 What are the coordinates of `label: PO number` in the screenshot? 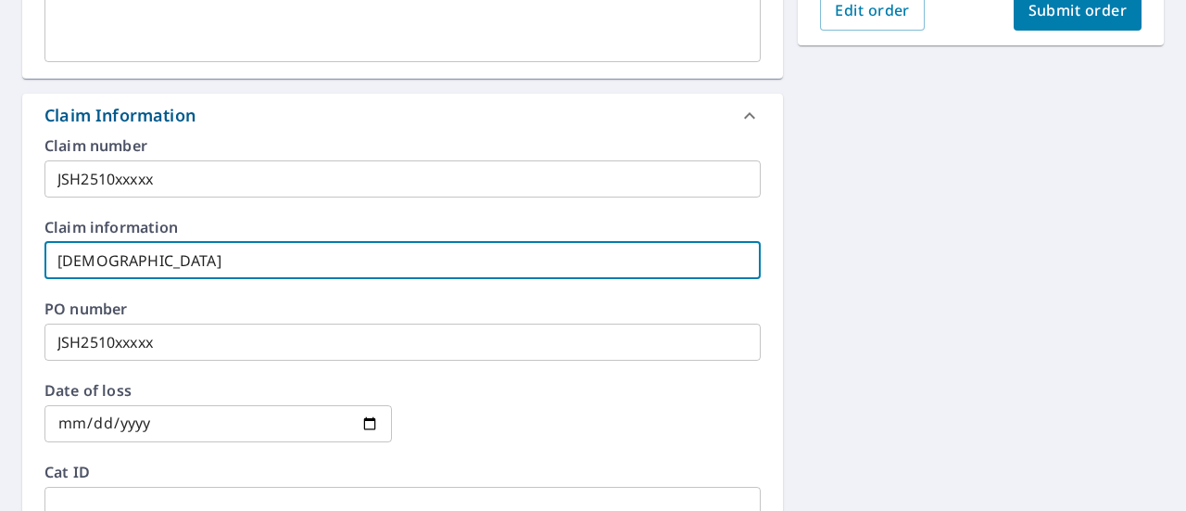 It's located at (402, 309).